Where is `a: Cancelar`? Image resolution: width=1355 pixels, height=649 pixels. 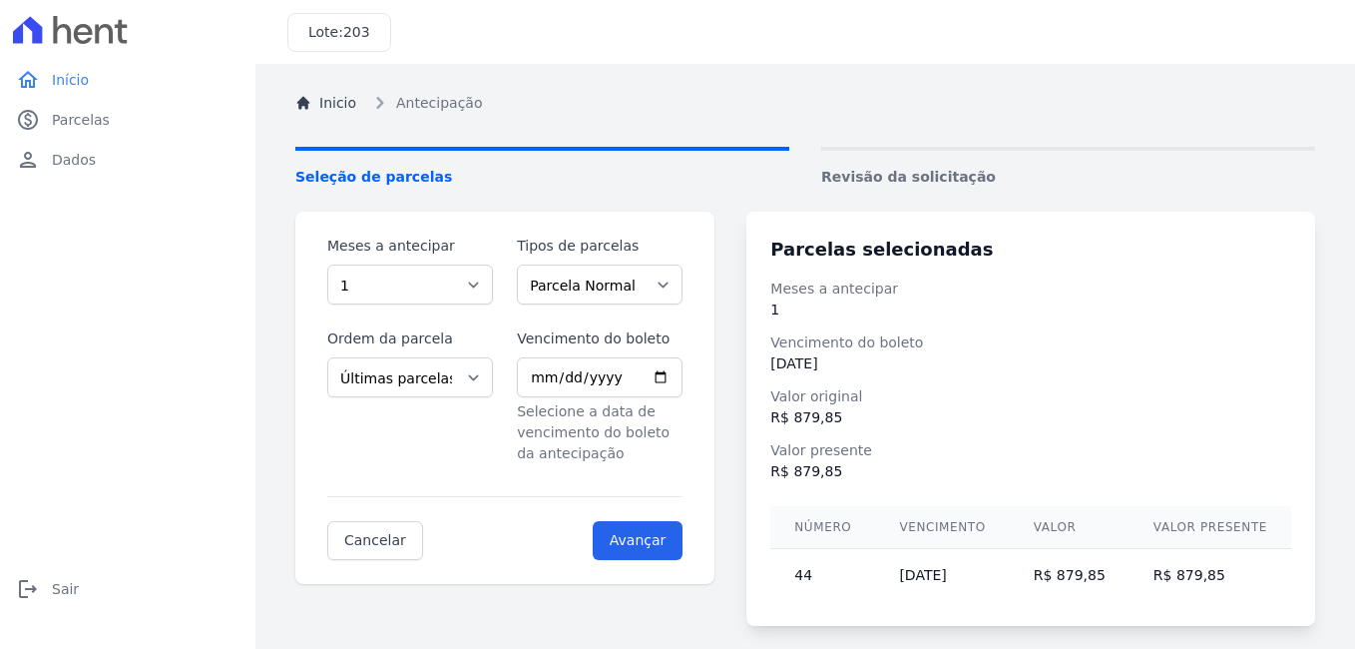 a: Cancelar is located at coordinates (375, 540).